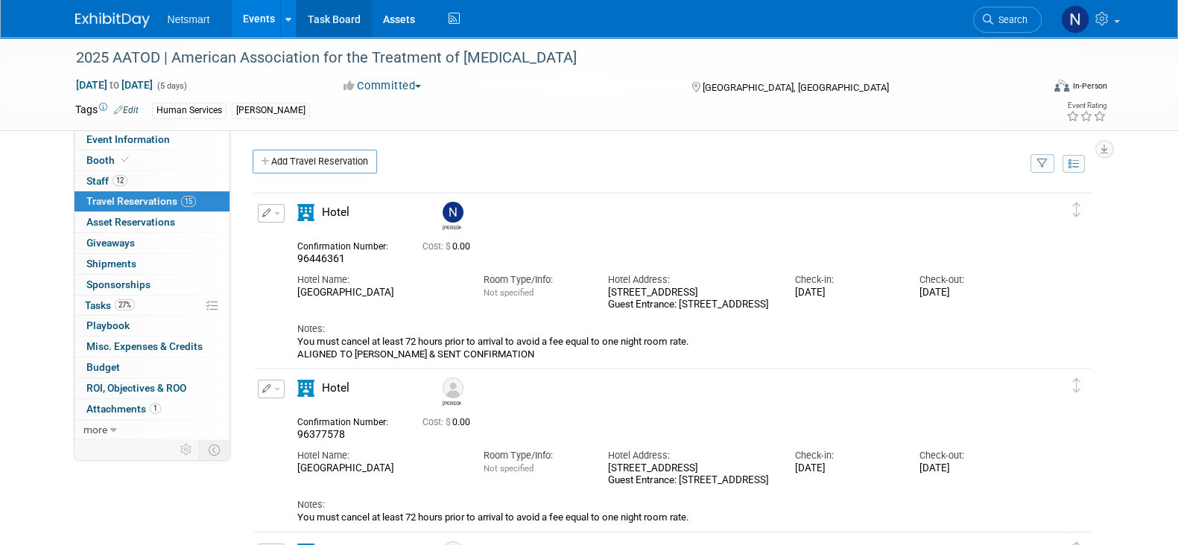  What do you see at coordinates (152, 181) in the screenshot?
I see `a: Staff12` at bounding box center [152, 181].